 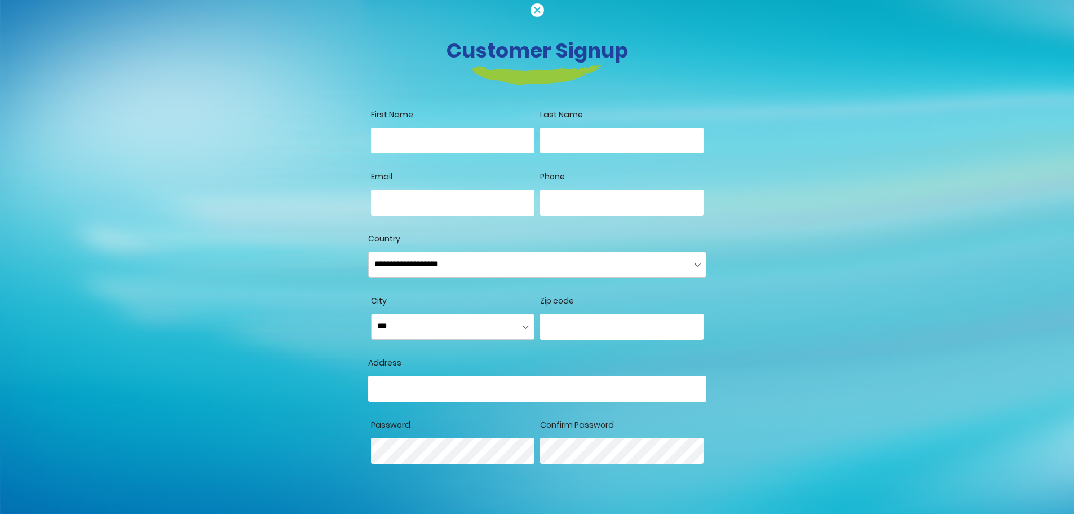 I want to click on span: Zip code, so click(x=557, y=300).